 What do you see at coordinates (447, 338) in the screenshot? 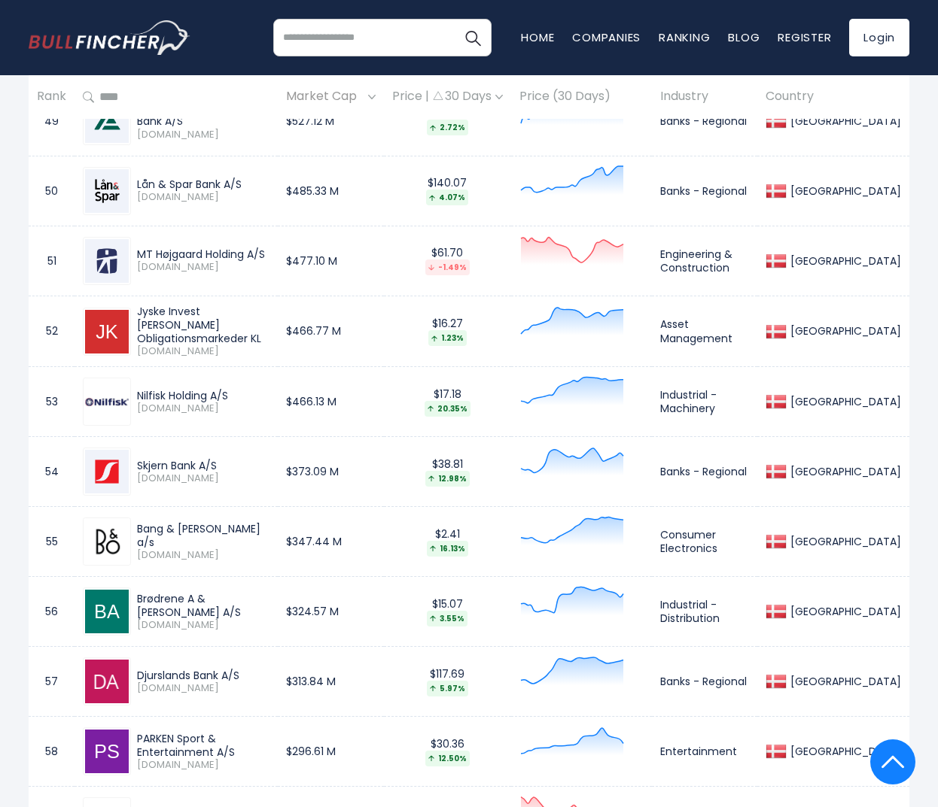
I see `div: 1.23%` at bounding box center [447, 338].